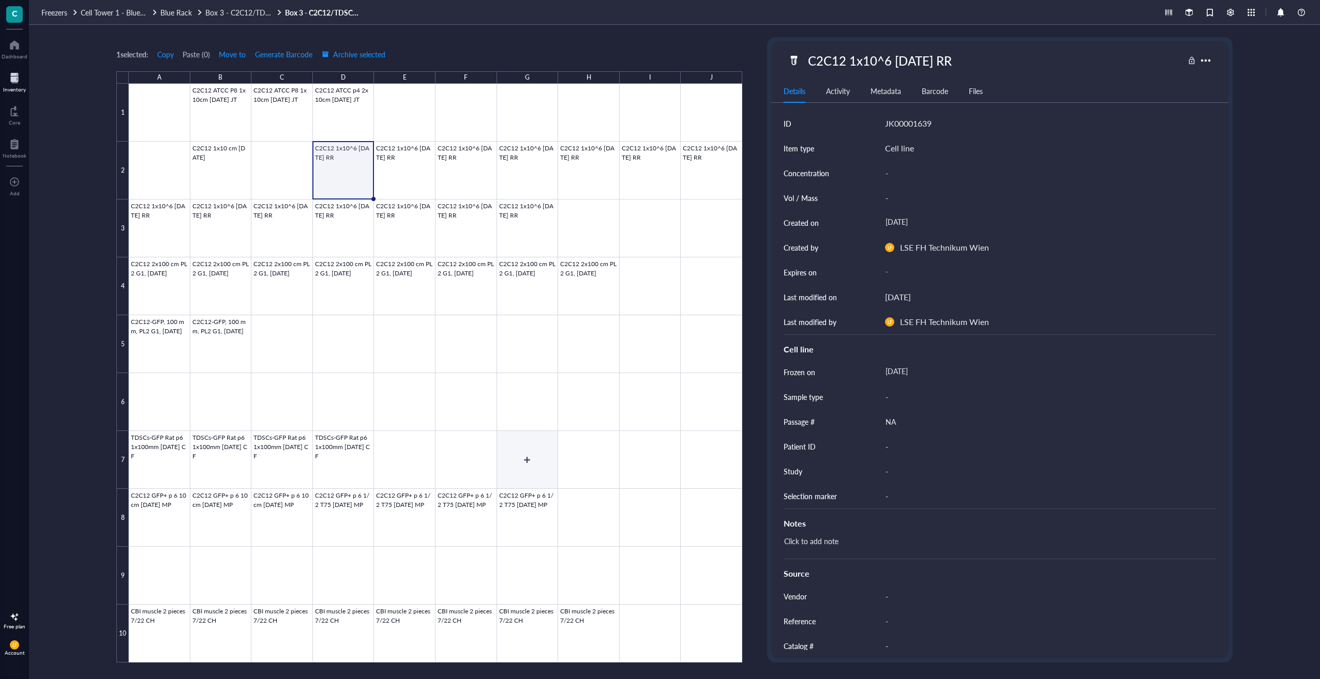 Image resolution: width=1320 pixels, height=679 pixels. What do you see at coordinates (995, 547) in the screenshot?
I see `div: Click to add note` at bounding box center [995, 547].